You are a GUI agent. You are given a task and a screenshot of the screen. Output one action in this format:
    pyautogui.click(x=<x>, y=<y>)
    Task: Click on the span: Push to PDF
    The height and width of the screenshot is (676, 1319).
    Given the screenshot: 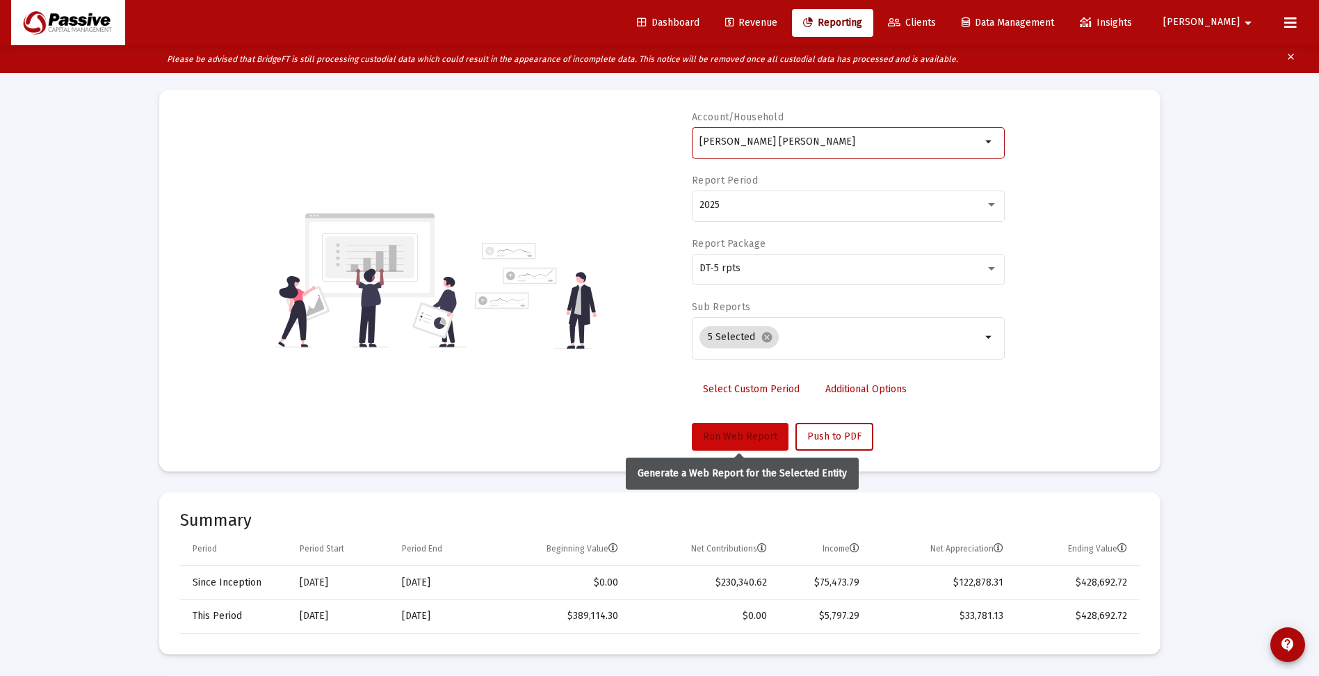 What is the action you would take?
    pyautogui.click(x=834, y=436)
    